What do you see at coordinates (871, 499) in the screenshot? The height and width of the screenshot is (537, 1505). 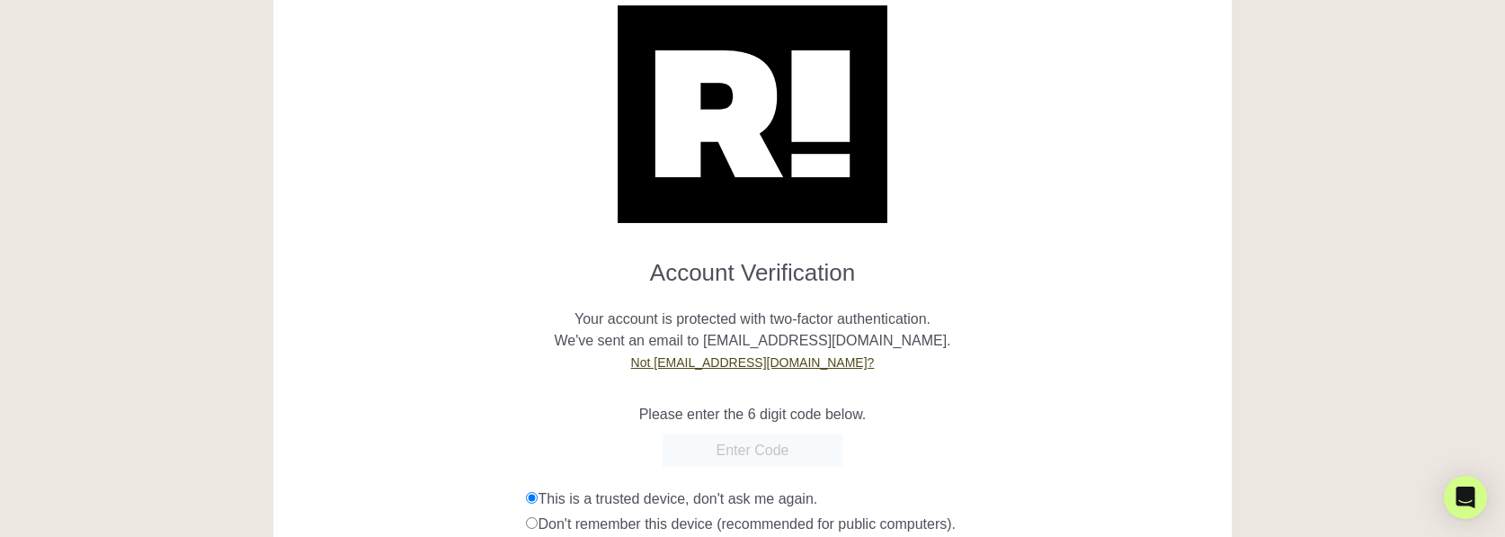 I see `div: This is a trusted device, don't ask me again.` at bounding box center [871, 499].